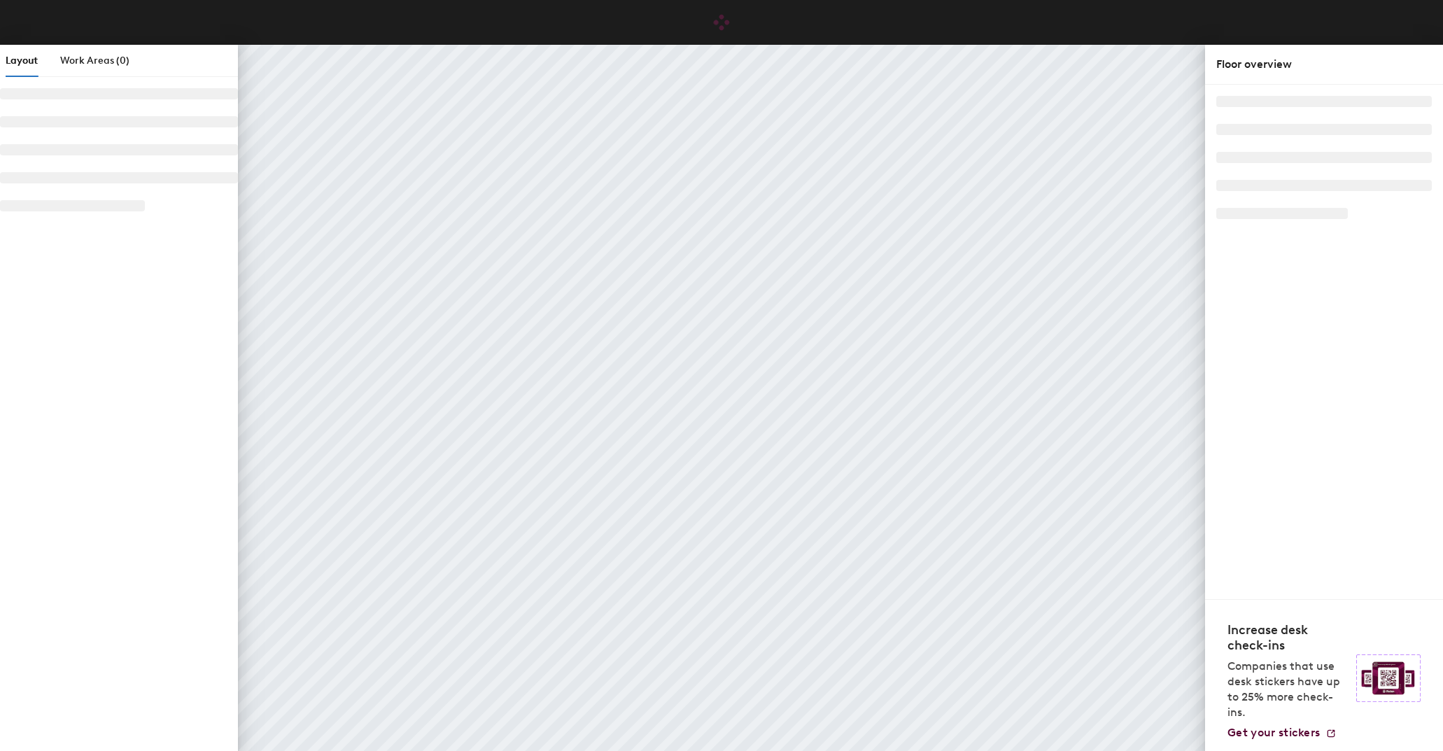  Describe the element at coordinates (1282, 733) in the screenshot. I see `a: Get your stickers` at that location.